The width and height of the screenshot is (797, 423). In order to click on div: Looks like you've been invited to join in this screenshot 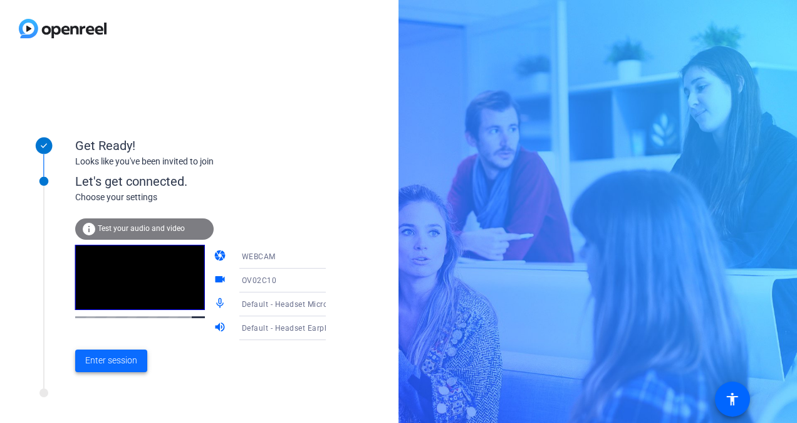, I will do `click(201, 161)`.